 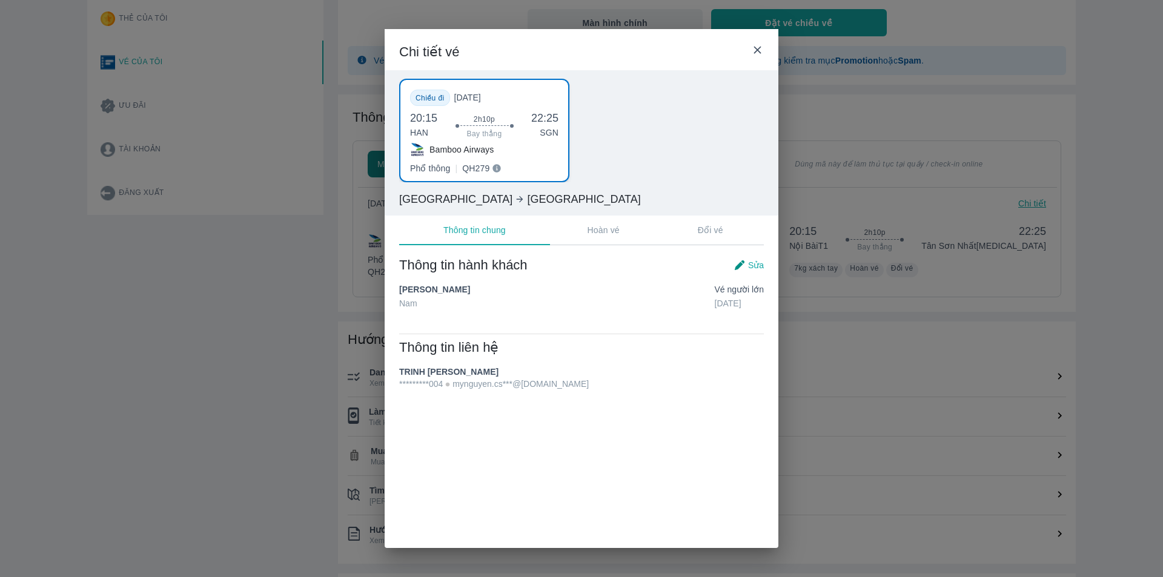 What do you see at coordinates (463, 265) in the screenshot?
I see `span: Thông tin hành khách` at bounding box center [463, 265].